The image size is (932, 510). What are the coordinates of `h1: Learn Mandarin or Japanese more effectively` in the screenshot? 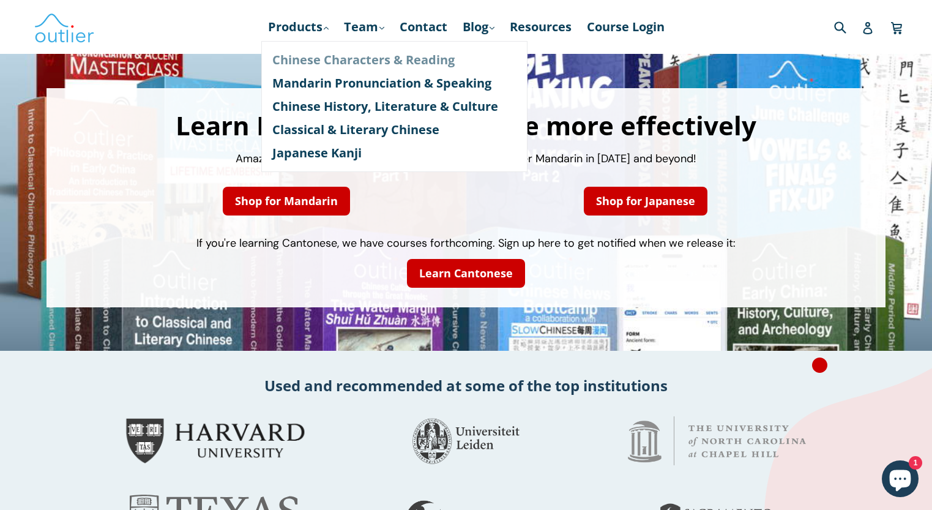 It's located at (466, 125).